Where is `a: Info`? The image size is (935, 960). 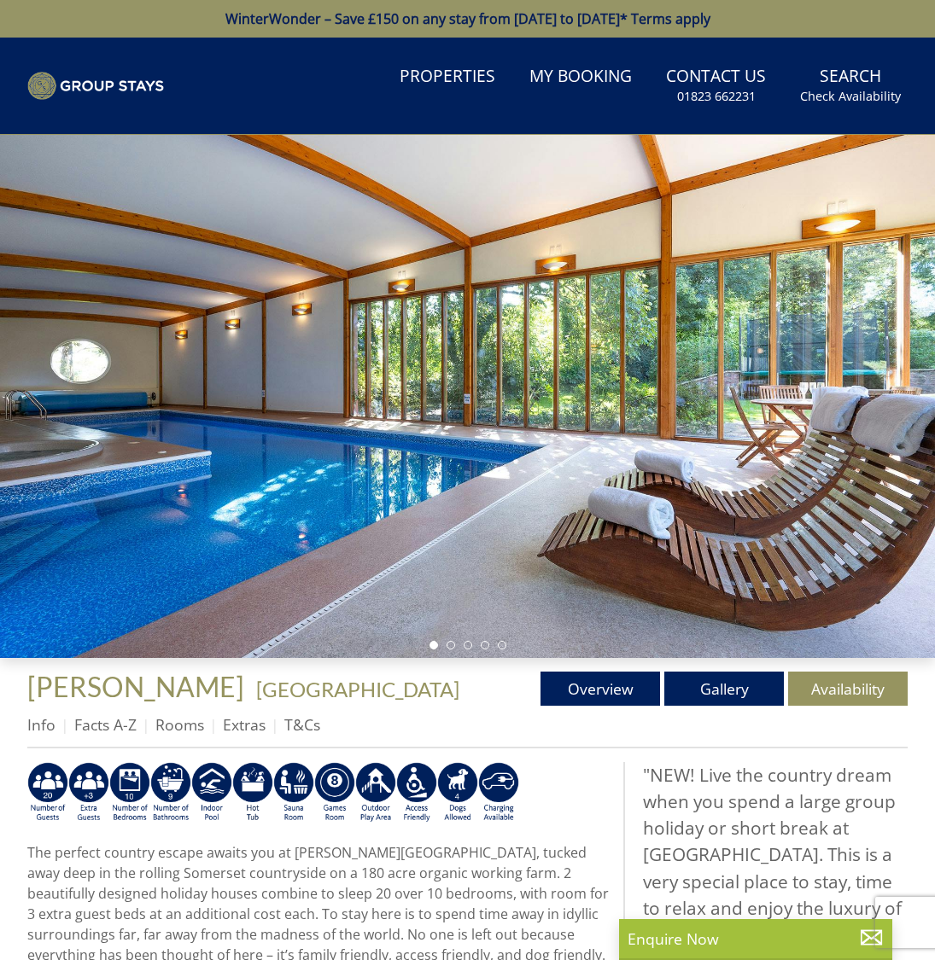 a: Info is located at coordinates (41, 725).